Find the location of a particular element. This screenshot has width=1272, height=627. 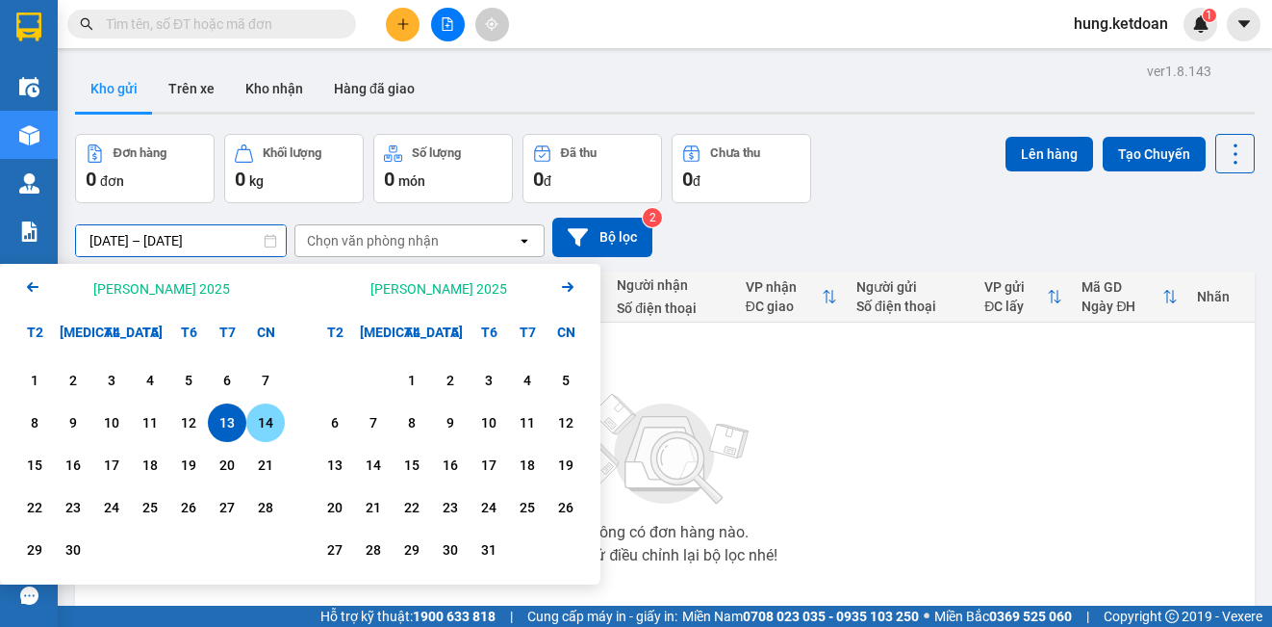

div: Nhãn is located at coordinates (1221, 296).